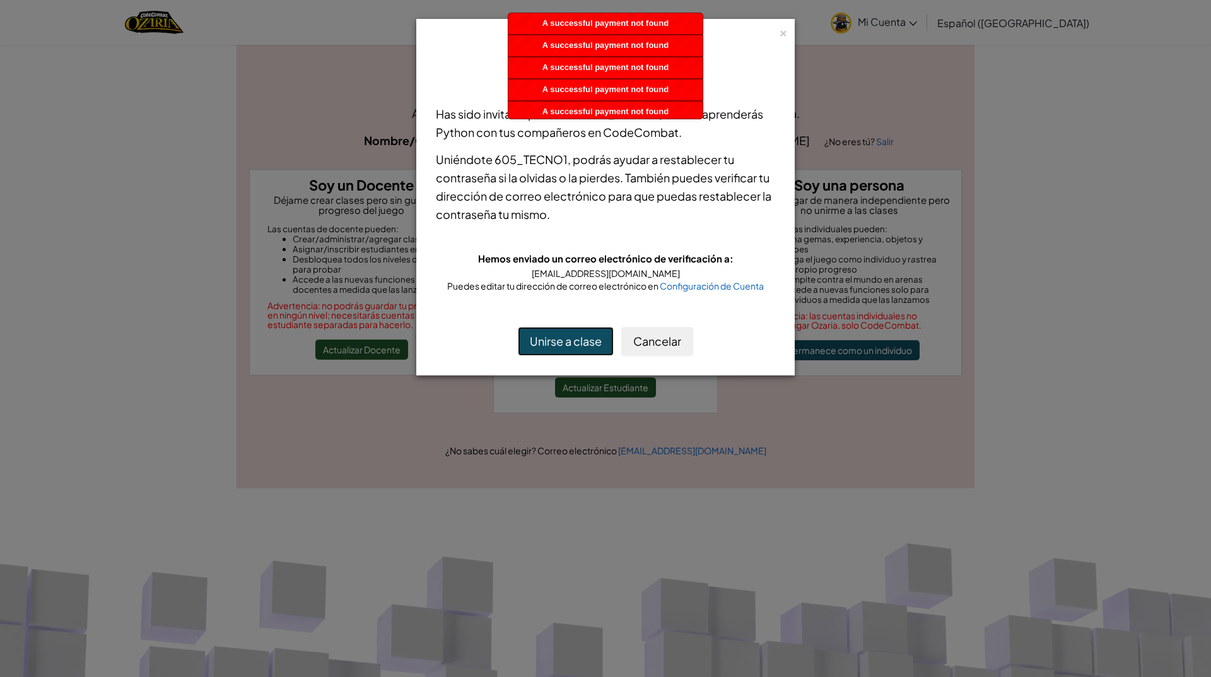 Image resolution: width=1211 pixels, height=677 pixels. What do you see at coordinates (712, 286) in the screenshot?
I see `span: Configuración de Cuenta` at bounding box center [712, 286].